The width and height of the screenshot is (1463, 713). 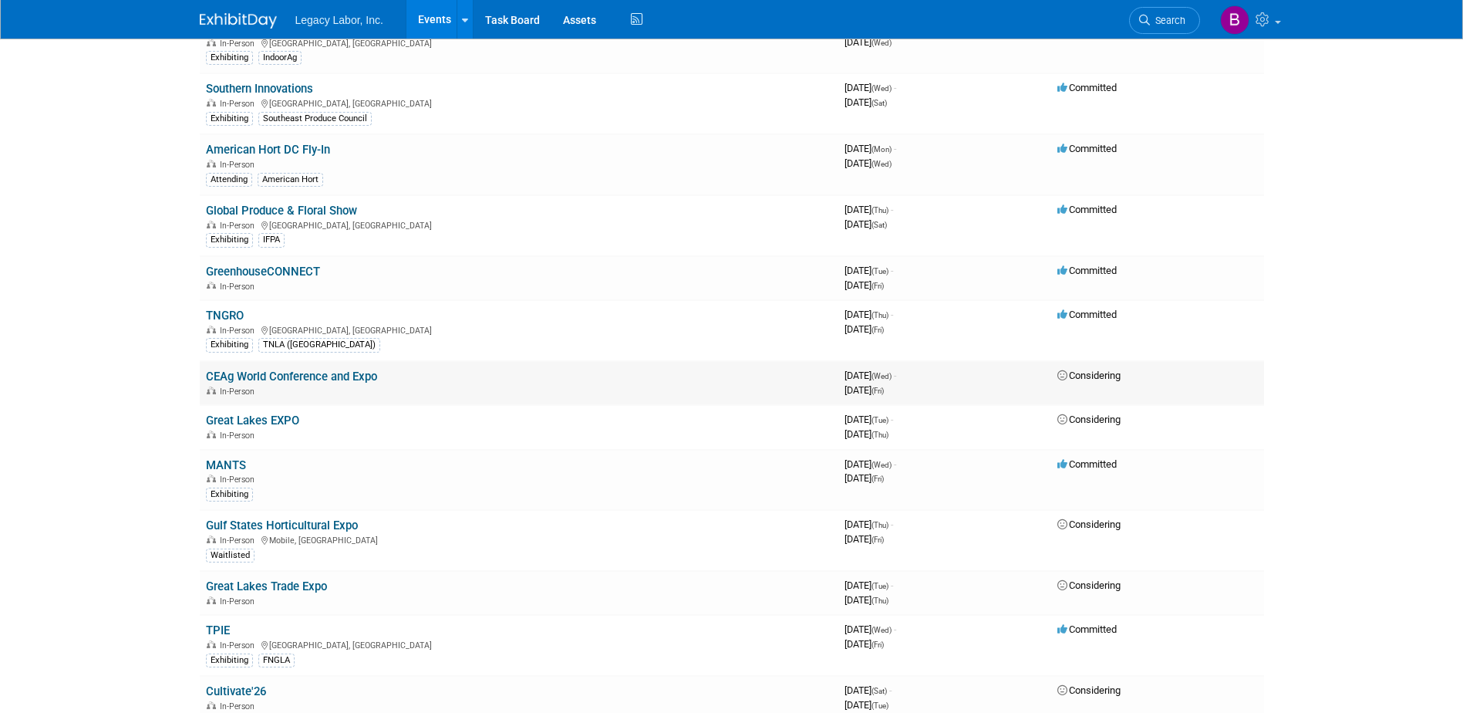 I want to click on a: CEAg World Conference and Expo, so click(x=292, y=376).